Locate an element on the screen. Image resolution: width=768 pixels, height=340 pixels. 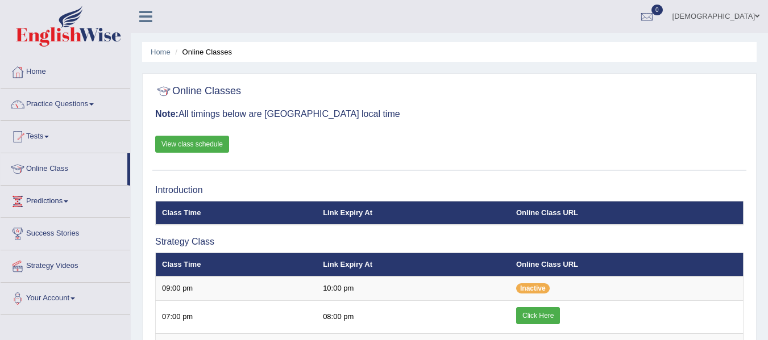
td: 07:00 pm is located at coordinates (236, 317).